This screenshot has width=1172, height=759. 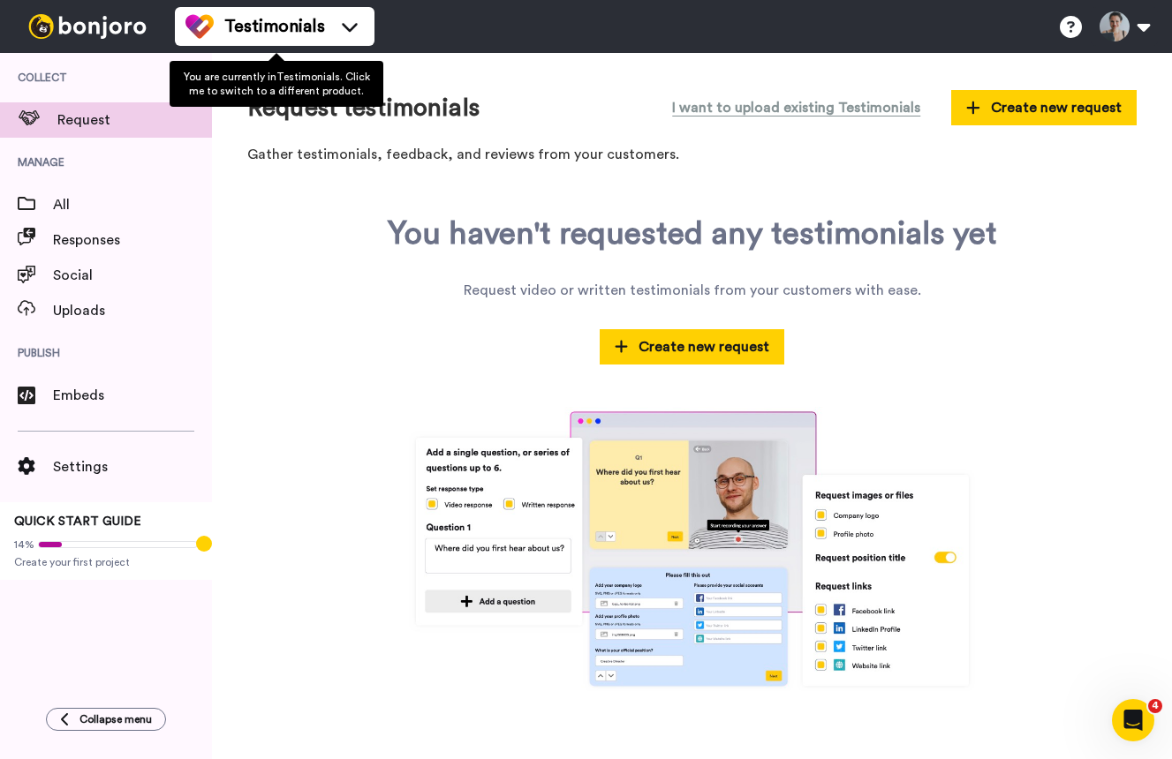 I want to click on div: Request video or written testimonials from your customers with ease., so click(x=692, y=290).